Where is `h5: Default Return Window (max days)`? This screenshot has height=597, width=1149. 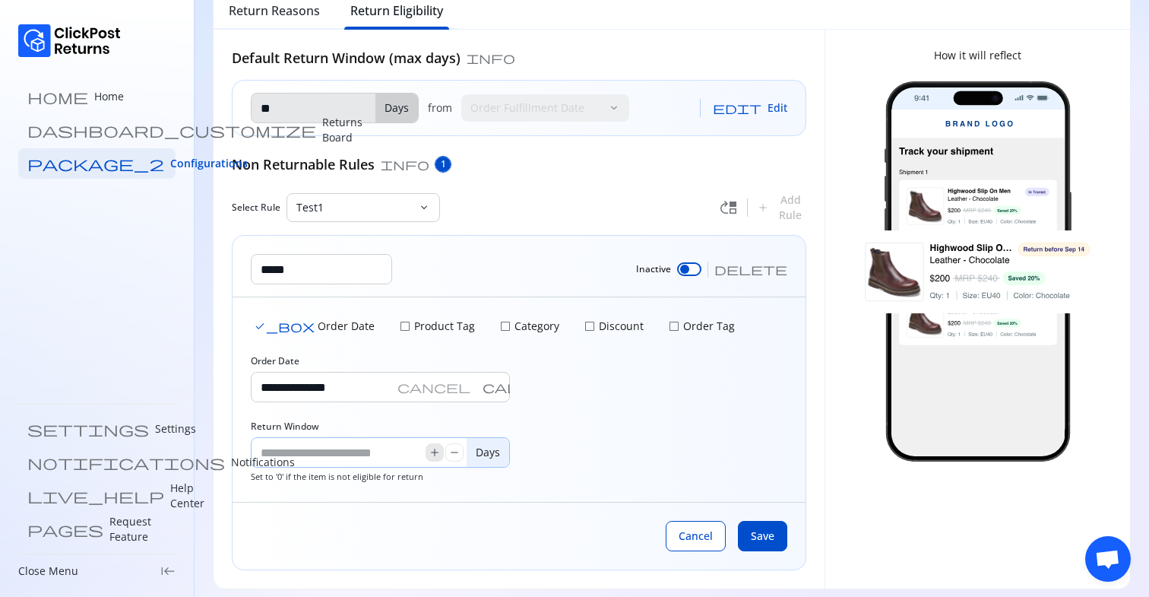
h5: Default Return Window (max days) is located at coordinates (346, 58).